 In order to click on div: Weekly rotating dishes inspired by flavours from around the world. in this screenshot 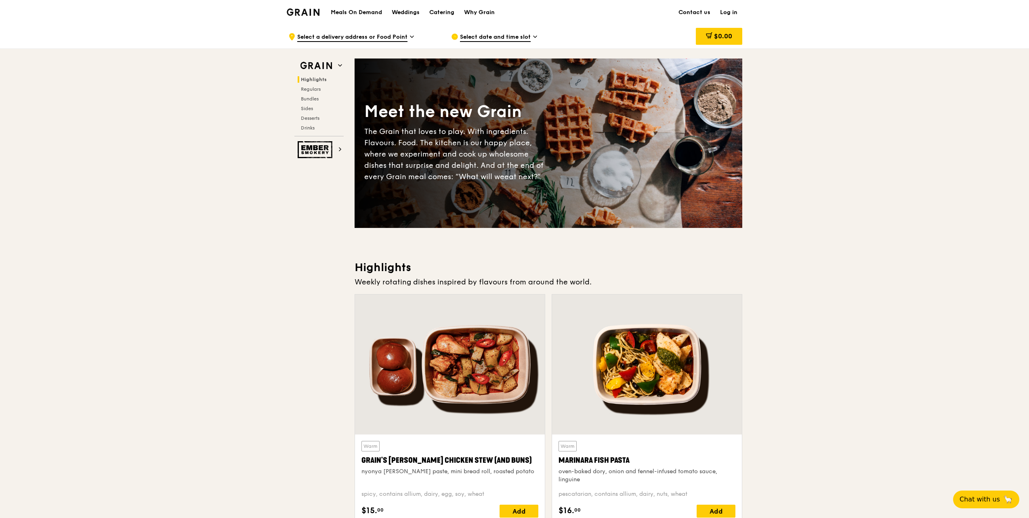, I will do `click(548, 282)`.